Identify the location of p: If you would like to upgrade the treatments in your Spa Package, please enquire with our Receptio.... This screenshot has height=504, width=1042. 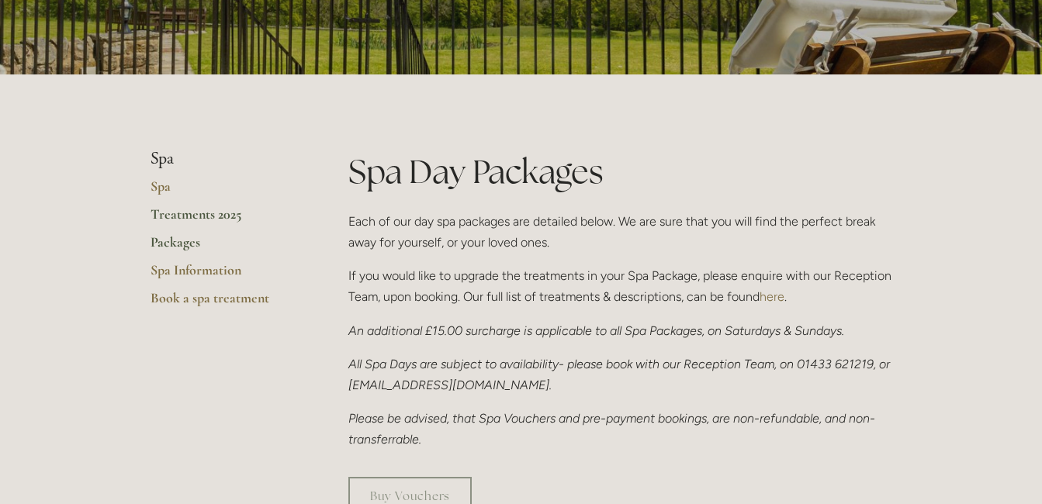
(620, 286).